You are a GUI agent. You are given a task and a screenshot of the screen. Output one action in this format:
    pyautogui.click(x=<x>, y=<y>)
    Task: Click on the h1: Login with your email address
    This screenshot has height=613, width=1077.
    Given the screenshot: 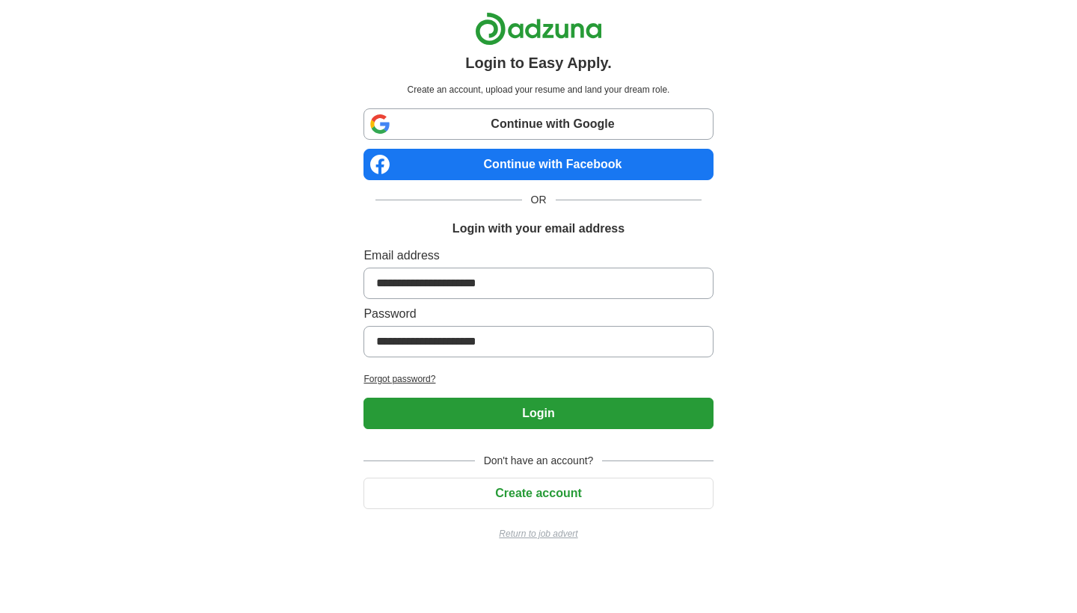 What is the action you would take?
    pyautogui.click(x=538, y=229)
    